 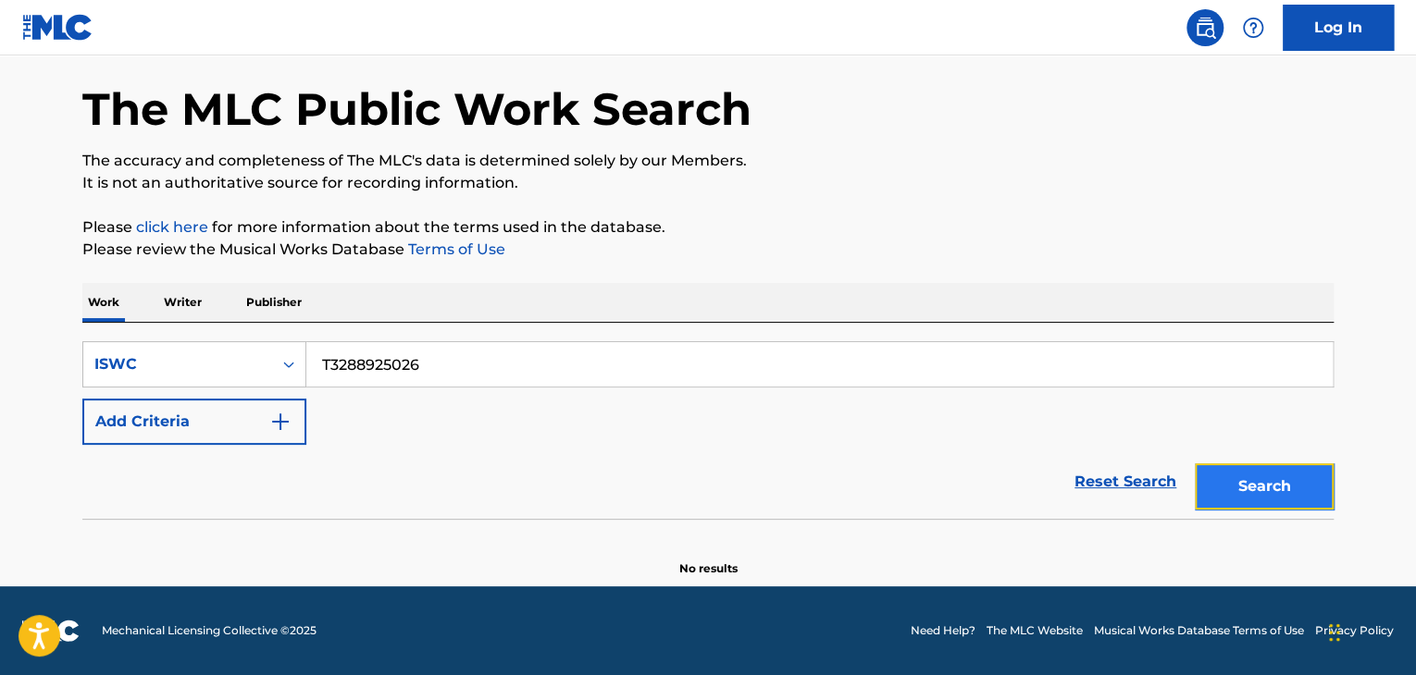 What do you see at coordinates (454, 249) in the screenshot?
I see `a: Terms of Use` at bounding box center [454, 249].